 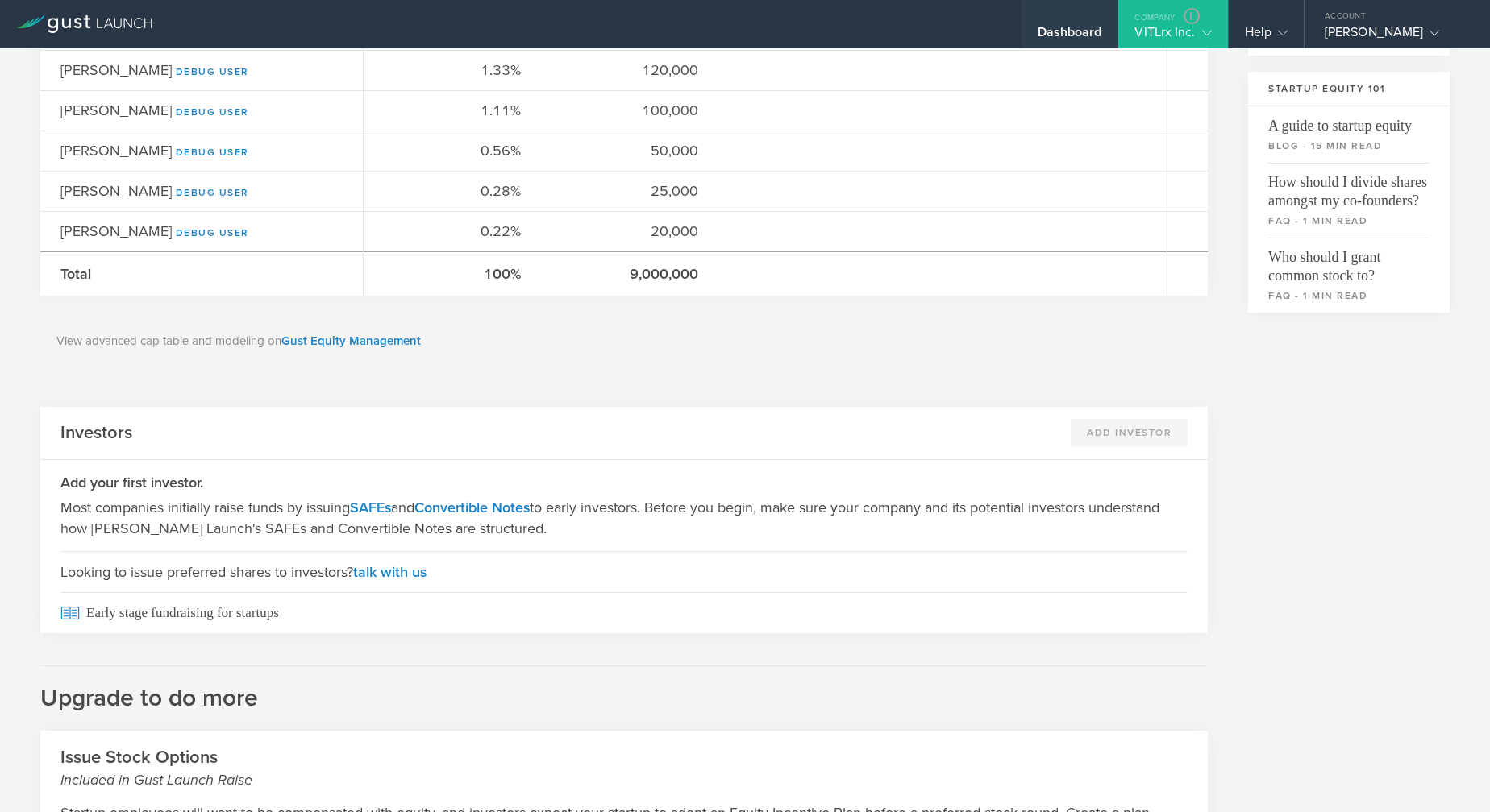 I want to click on div: 0.56%, so click(x=452, y=151).